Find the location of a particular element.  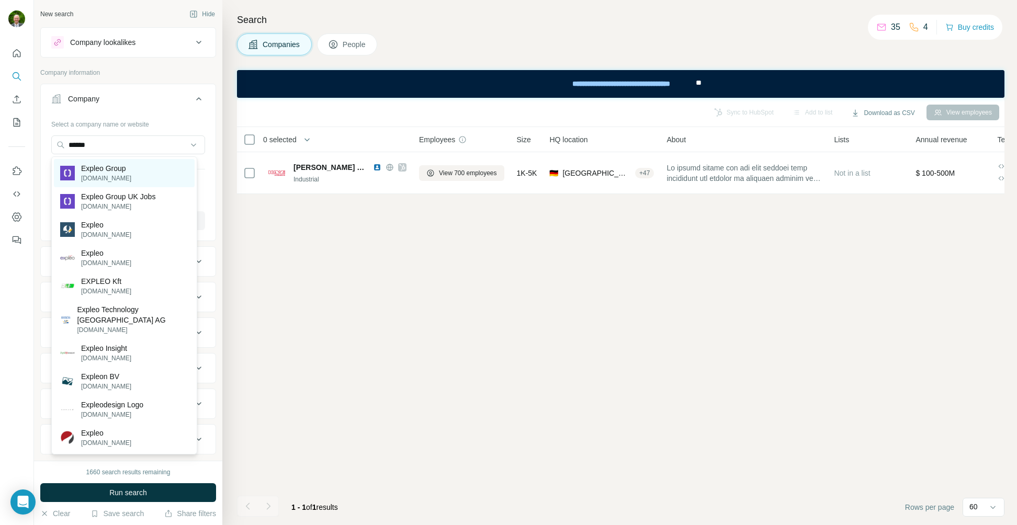

span: of is located at coordinates (309, 507).